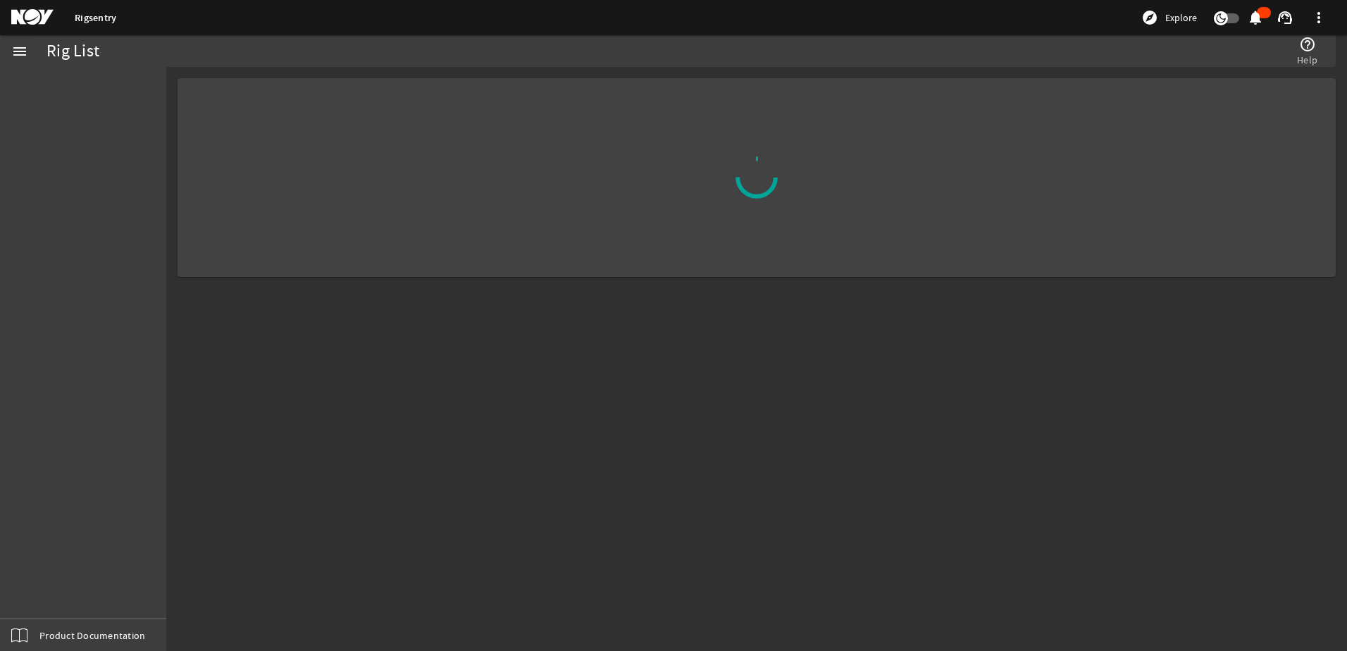  I want to click on mat-icon: menu, so click(20, 51).